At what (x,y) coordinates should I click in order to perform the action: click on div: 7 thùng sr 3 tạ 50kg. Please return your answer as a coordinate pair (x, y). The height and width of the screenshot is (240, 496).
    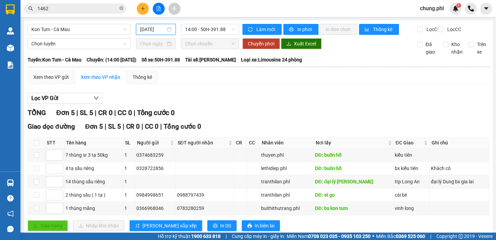
    Looking at the image, I should click on (93, 155).